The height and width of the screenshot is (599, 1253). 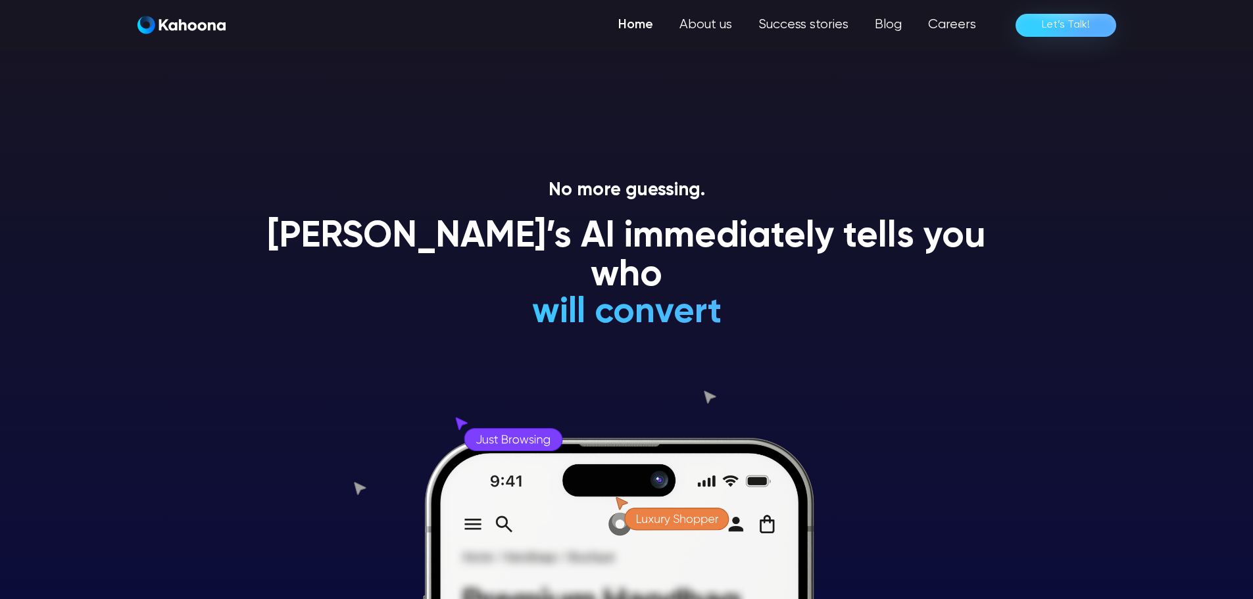 What do you see at coordinates (635, 25) in the screenshot?
I see `a: Home` at bounding box center [635, 25].